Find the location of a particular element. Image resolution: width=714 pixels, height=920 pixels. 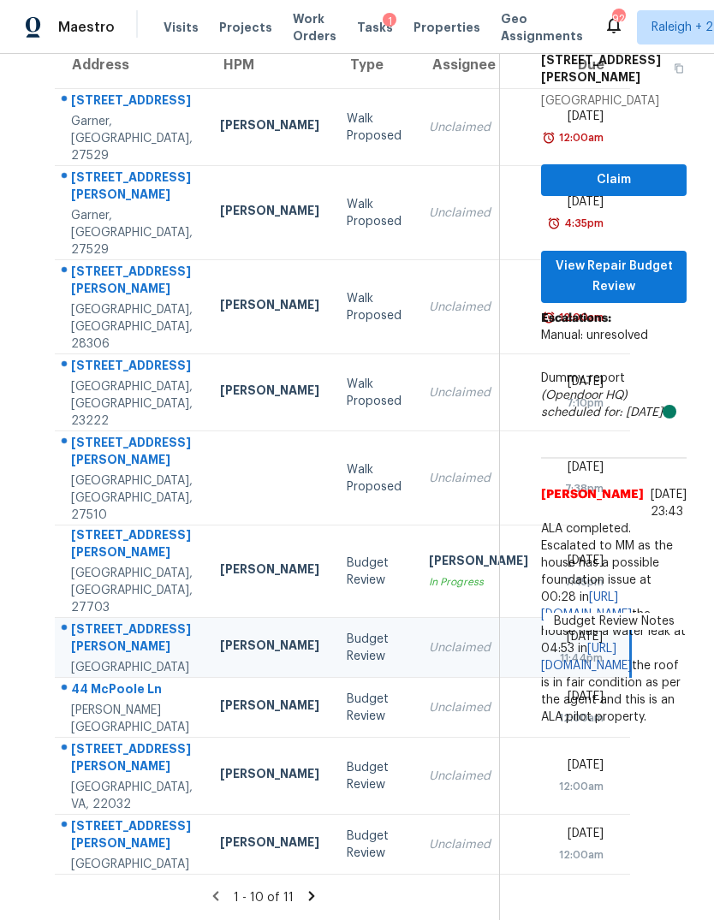

span: Geo Assignments is located at coordinates (542, 27).